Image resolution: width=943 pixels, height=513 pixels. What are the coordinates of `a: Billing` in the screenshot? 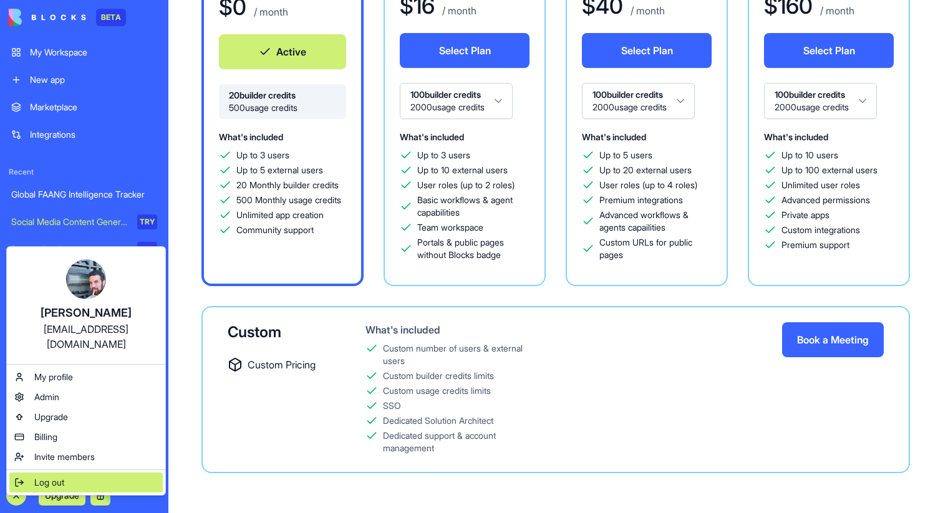 It's located at (86, 437).